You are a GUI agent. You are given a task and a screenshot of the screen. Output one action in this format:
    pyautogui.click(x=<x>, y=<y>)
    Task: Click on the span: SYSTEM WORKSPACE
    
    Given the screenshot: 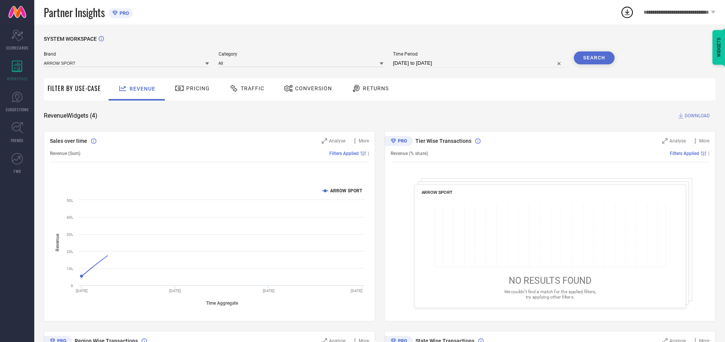 What is the action you would take?
    pyautogui.click(x=70, y=39)
    